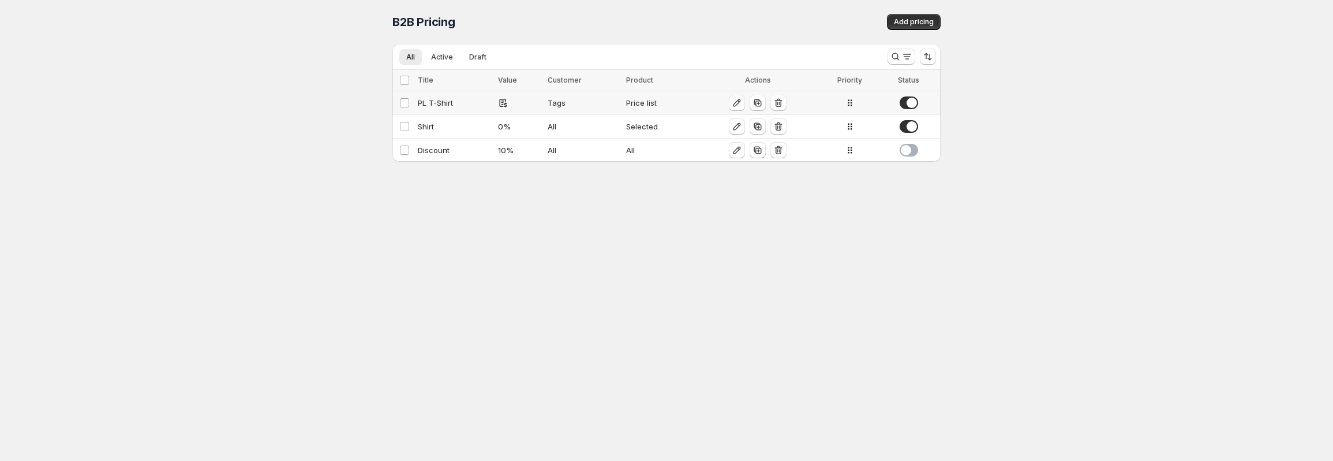 This screenshot has height=461, width=1333. Describe the element at coordinates (850, 80) in the screenshot. I see `span: Priority` at that location.